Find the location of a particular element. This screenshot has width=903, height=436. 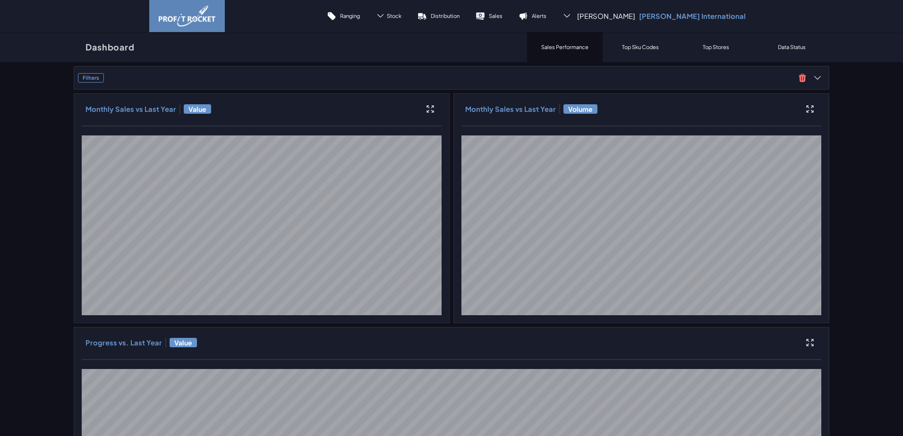

p: Top Stores is located at coordinates (716, 47).